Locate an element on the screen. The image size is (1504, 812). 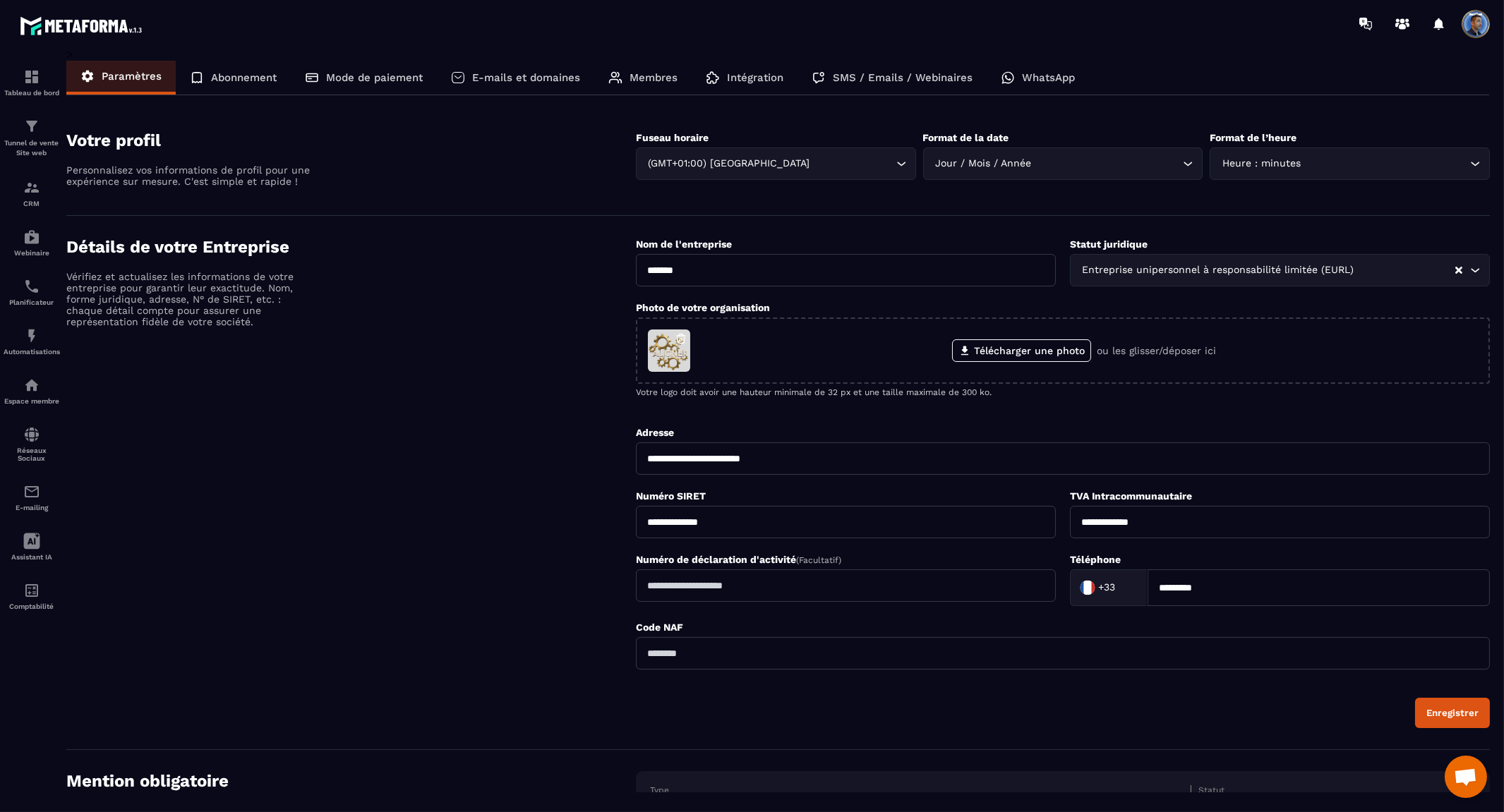
p: Abonnement is located at coordinates (243, 77).